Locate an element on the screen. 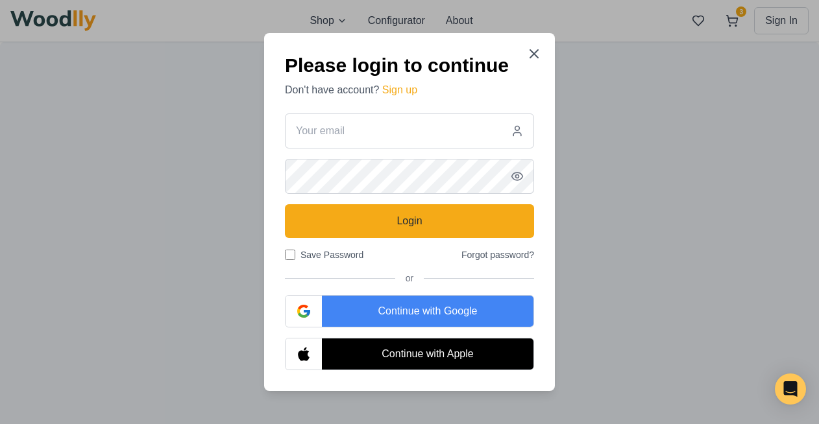 The image size is (819, 424). button: Continue with Google is located at coordinates (409, 311).